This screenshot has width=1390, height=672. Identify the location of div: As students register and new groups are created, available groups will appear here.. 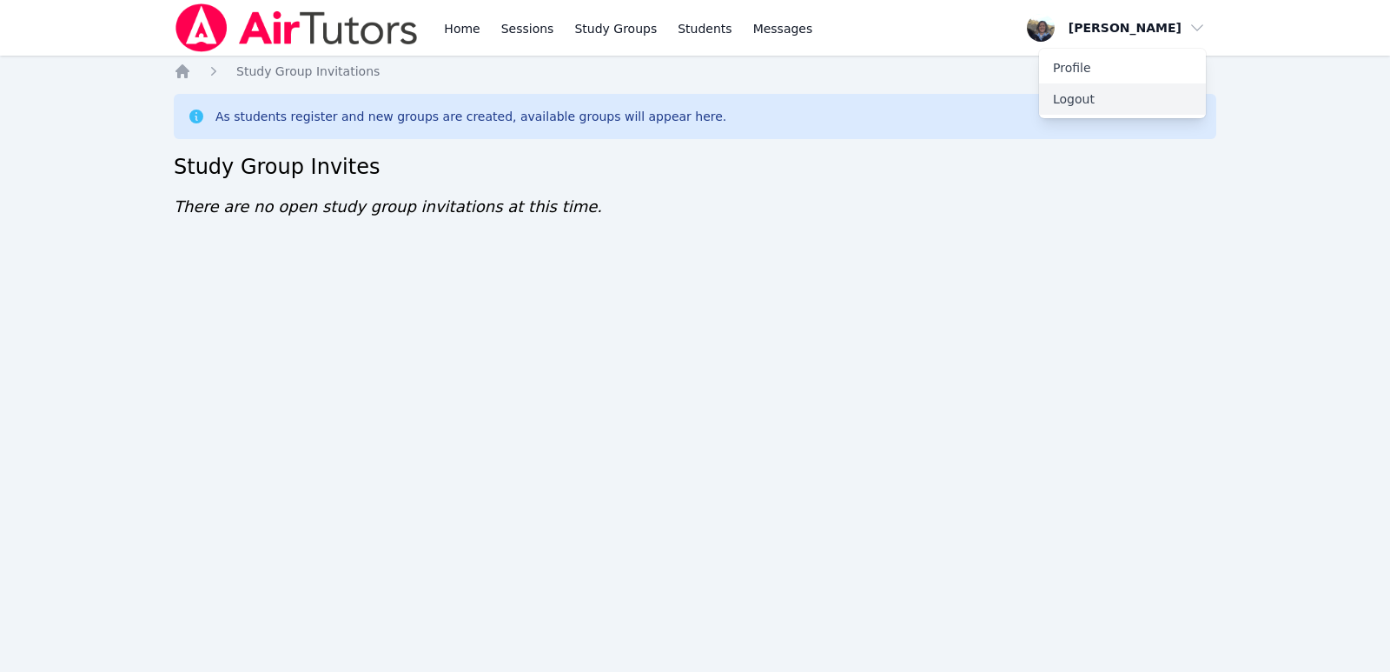
(471, 116).